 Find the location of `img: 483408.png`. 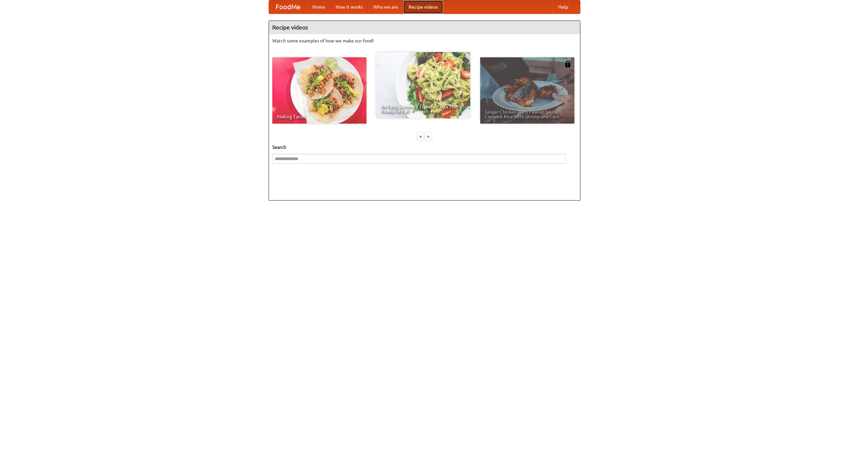

img: 483408.png is located at coordinates (568, 64).